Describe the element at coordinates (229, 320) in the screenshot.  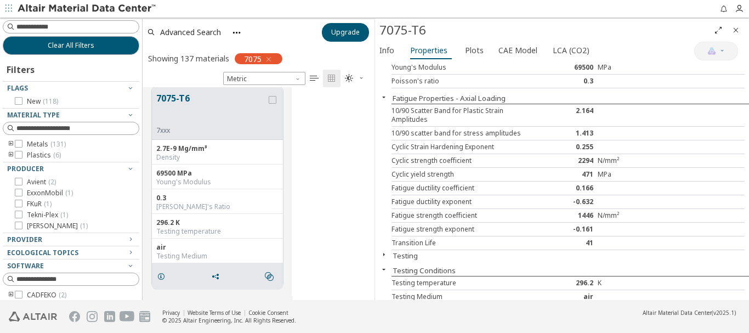
I see `div: © 2025 Altair Engineering, Inc. All Rights Reserved.` at that location.